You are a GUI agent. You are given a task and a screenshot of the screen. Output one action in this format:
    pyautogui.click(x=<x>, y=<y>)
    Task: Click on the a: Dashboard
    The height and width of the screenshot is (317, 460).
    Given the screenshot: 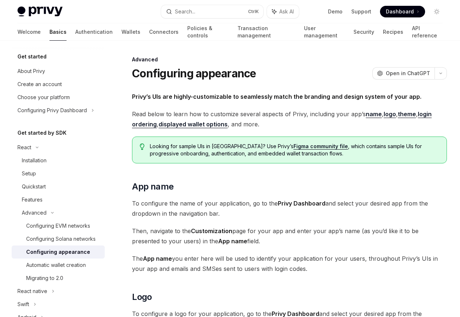 What is the action you would take?
    pyautogui.click(x=402, y=12)
    